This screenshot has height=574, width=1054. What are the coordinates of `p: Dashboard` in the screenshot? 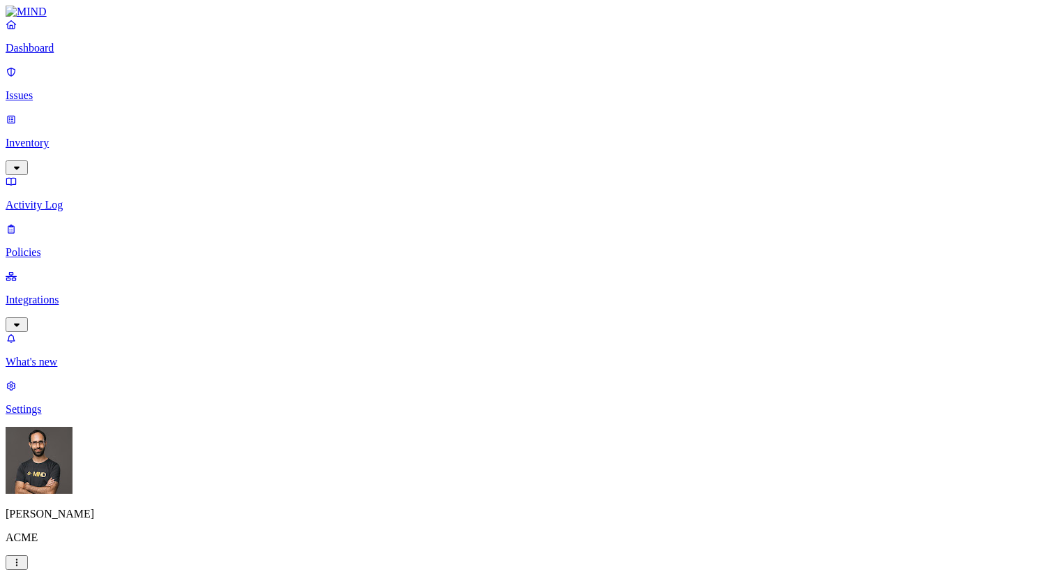 It's located at (527, 48).